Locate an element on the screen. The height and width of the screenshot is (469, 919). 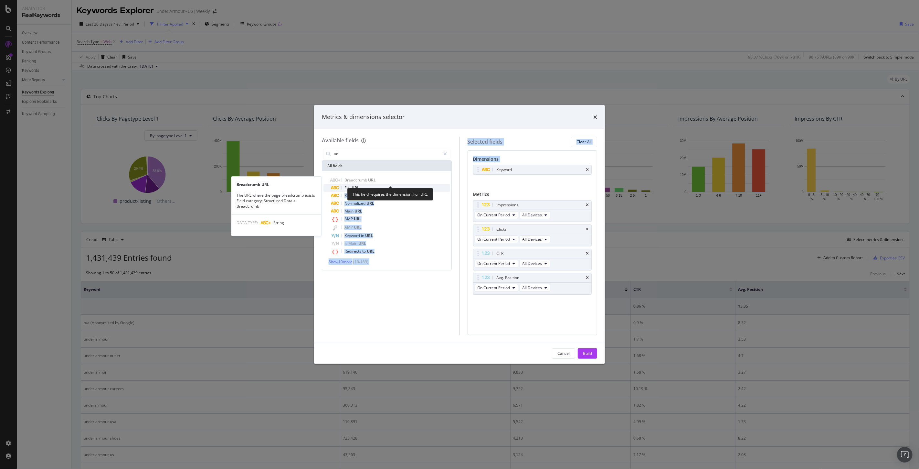
span: Redirects is located at coordinates (353, 251).